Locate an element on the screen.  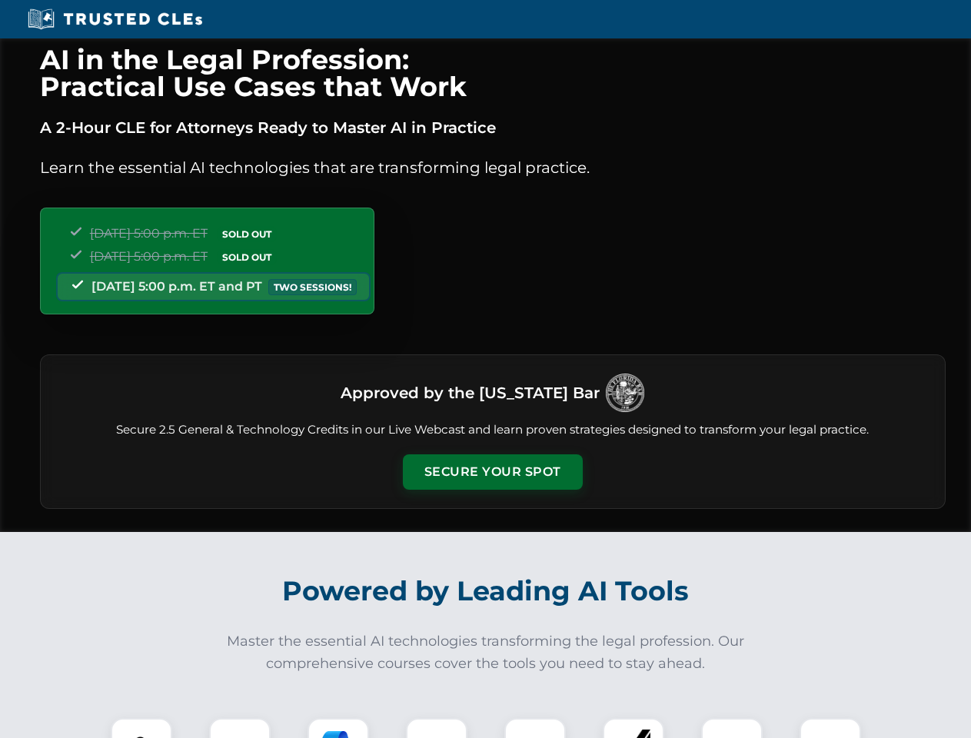
img: Trusted CLEs is located at coordinates (115, 19).